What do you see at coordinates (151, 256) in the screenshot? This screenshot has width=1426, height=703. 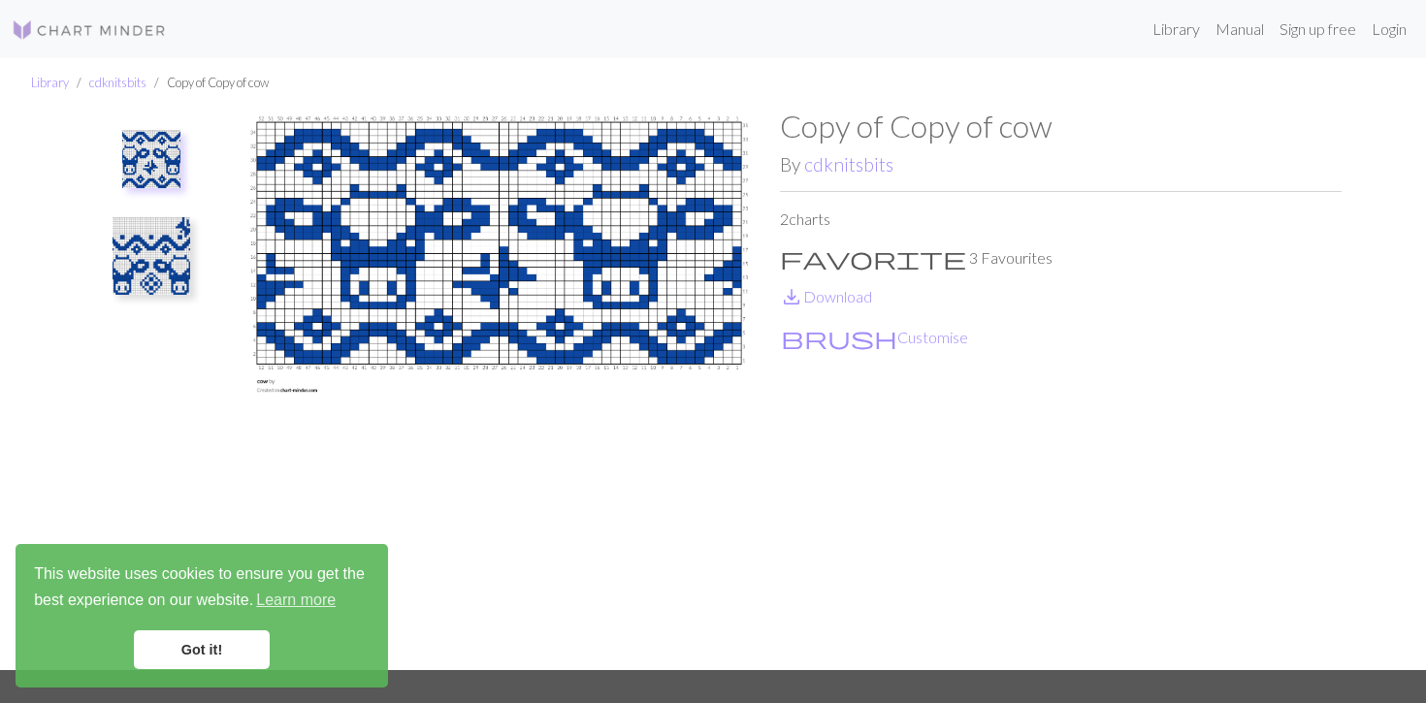 I see `img: Copy of cow` at bounding box center [151, 256].